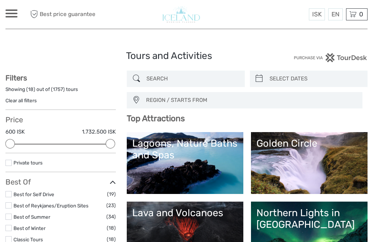  I want to click on label: 18, so click(31, 89).